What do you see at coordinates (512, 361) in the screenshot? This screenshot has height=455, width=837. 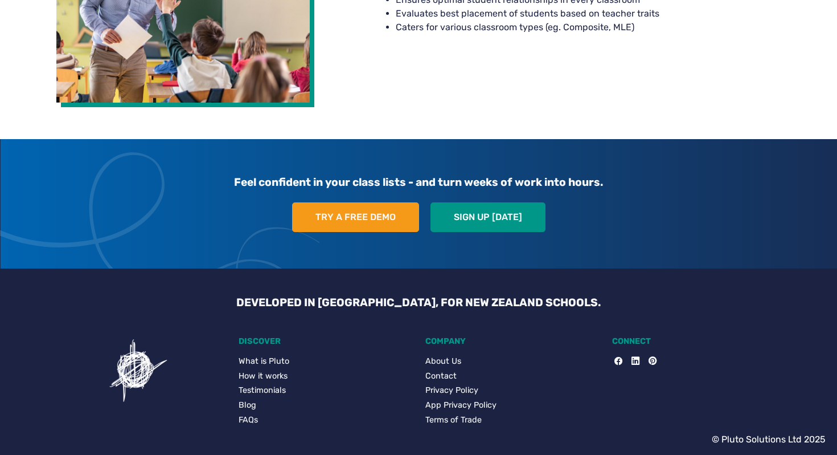 I see `a: About Us` at bounding box center [512, 361].